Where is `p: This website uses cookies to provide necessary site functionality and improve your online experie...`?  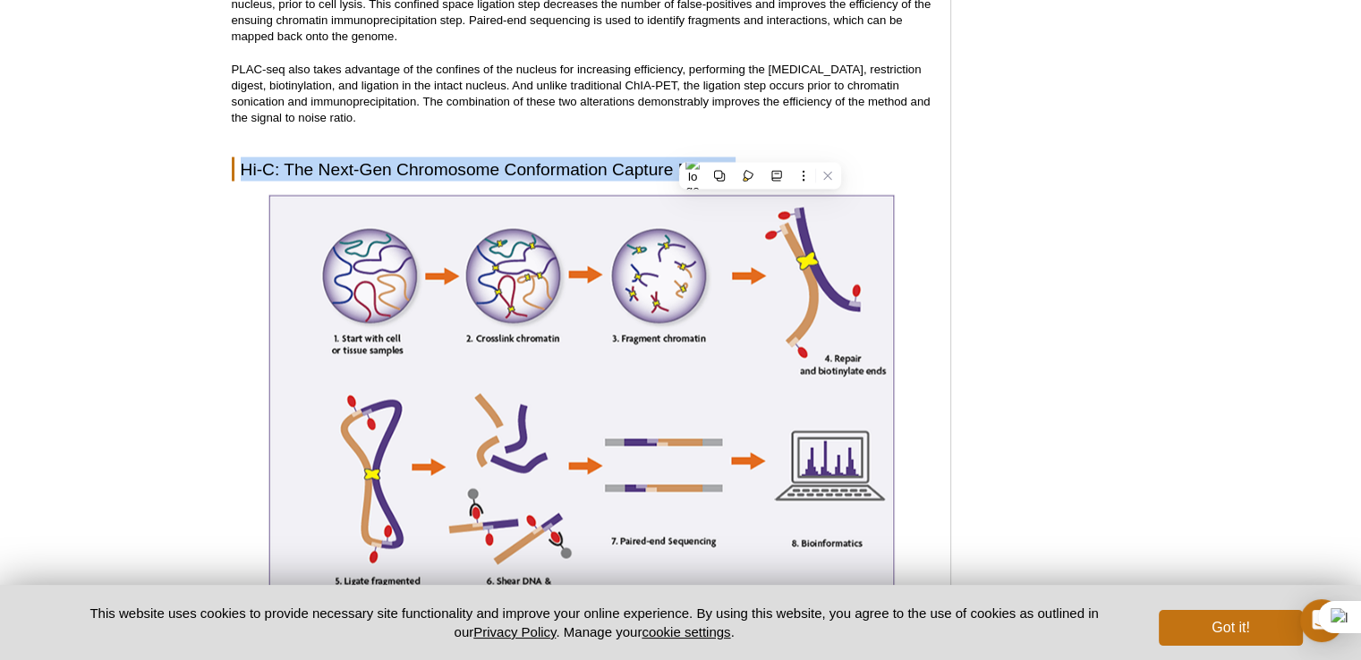
p: This website uses cookies to provide necessary site functionality and improve your online experie... is located at coordinates (594, 623).